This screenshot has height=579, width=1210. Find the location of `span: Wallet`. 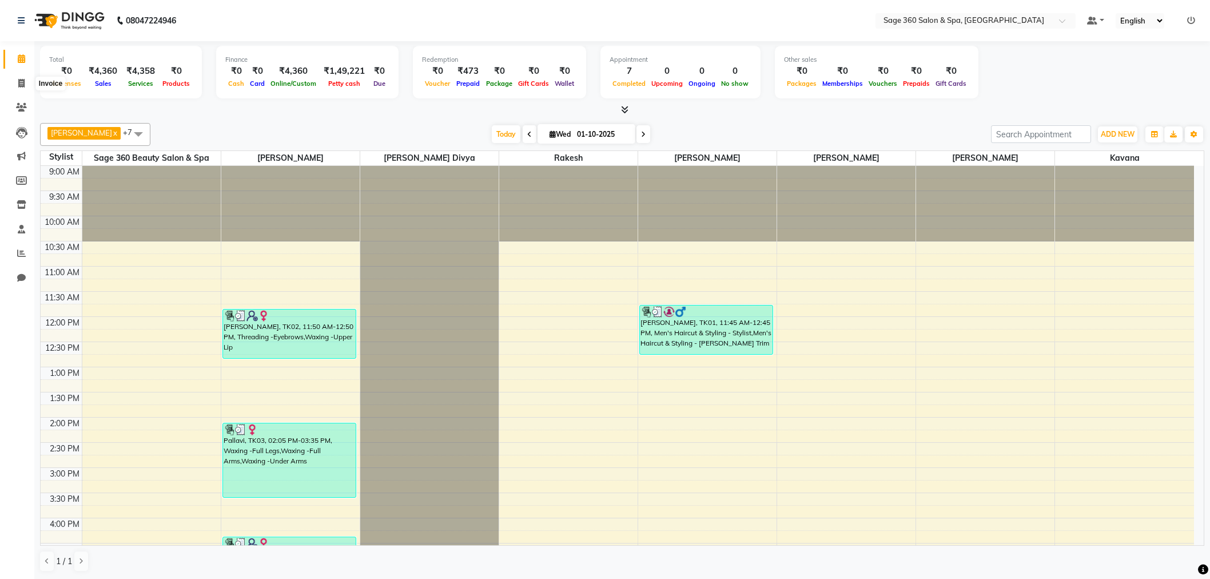

span: Wallet is located at coordinates (564, 83).